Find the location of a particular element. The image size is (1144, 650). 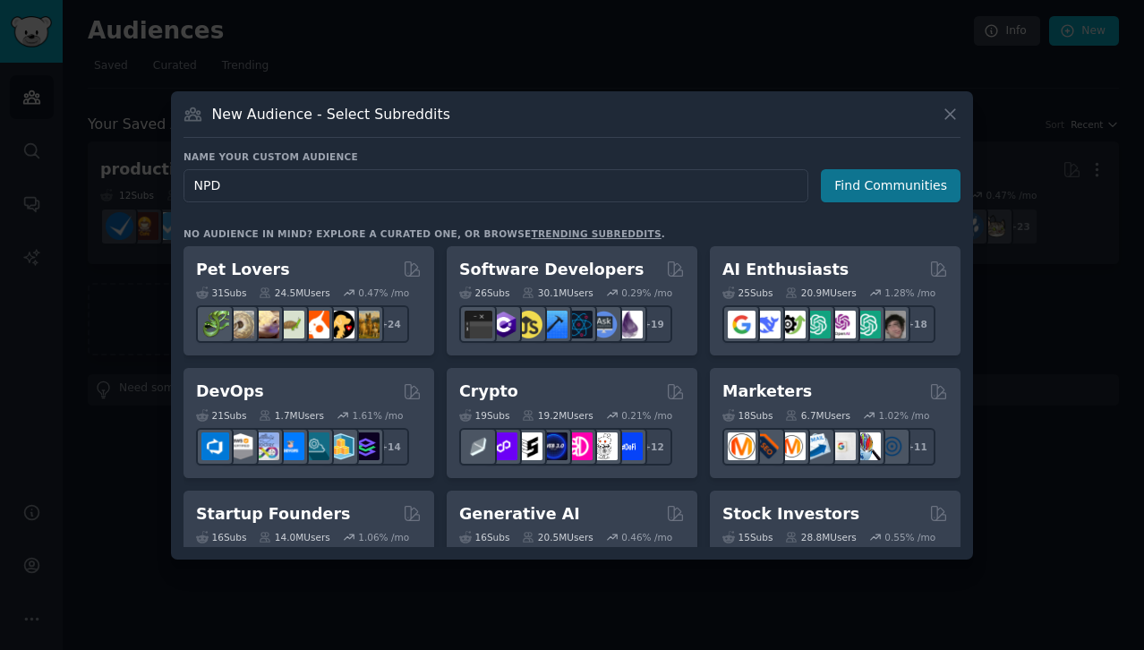

div: 20.5M Users is located at coordinates (557, 537).